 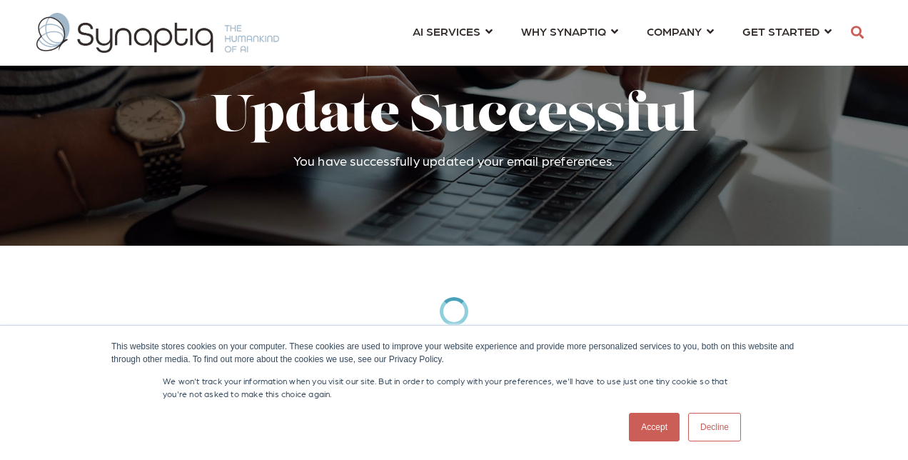 What do you see at coordinates (158, 33) in the screenshot?
I see `img: synaptiq logo-1` at bounding box center [158, 33].